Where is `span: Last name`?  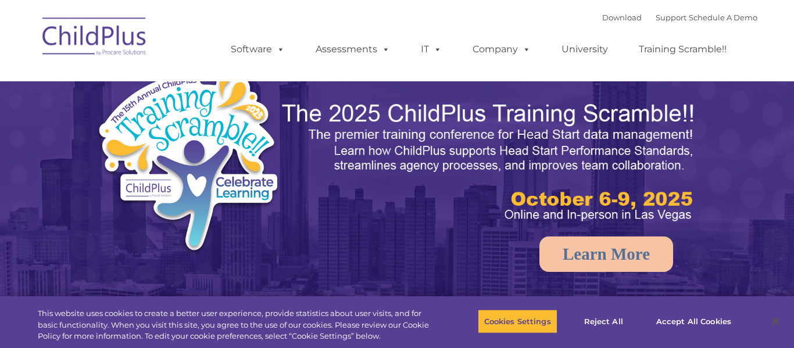
span: Last name is located at coordinates (179, 81).